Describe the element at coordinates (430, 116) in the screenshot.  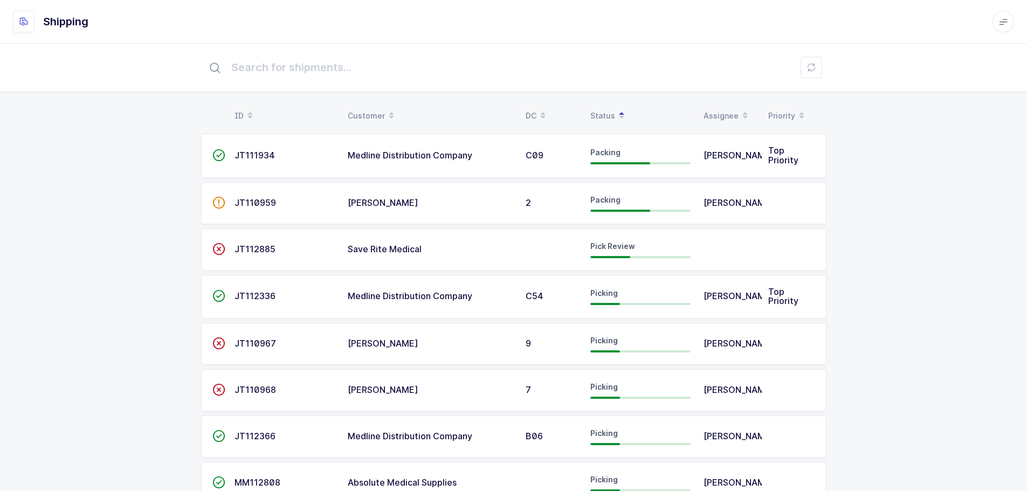
I see `div: Customer` at that location.